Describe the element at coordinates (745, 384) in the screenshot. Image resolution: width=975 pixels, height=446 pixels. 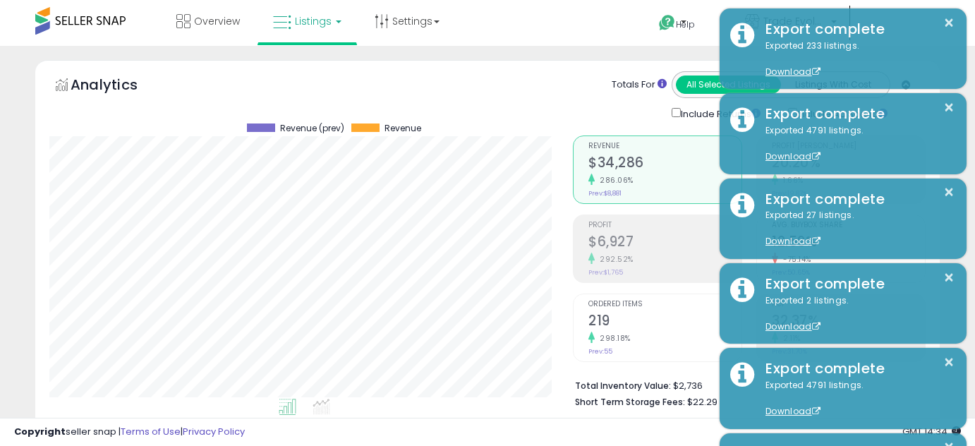
I see `li: $2,736` at that location.